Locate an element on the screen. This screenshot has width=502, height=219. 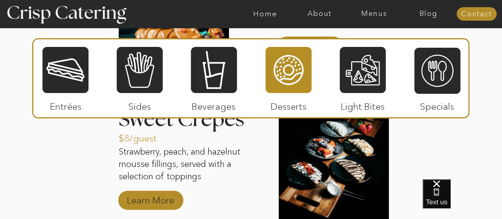
nav: About is located at coordinates (319, 14).